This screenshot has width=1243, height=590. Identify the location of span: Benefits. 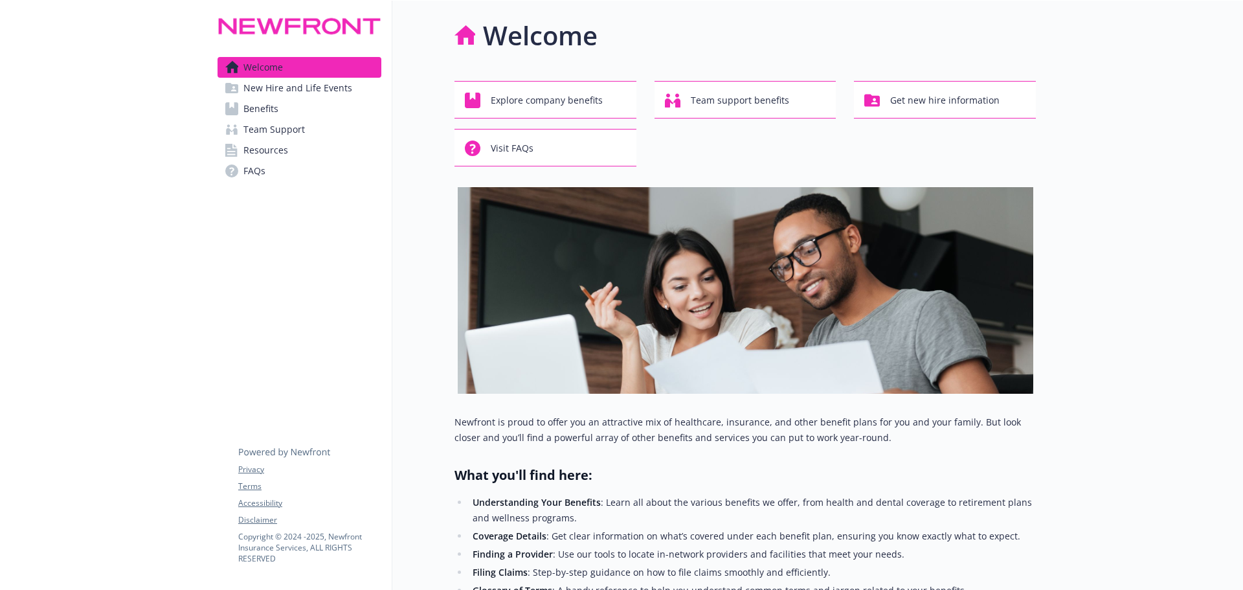
(261, 109).